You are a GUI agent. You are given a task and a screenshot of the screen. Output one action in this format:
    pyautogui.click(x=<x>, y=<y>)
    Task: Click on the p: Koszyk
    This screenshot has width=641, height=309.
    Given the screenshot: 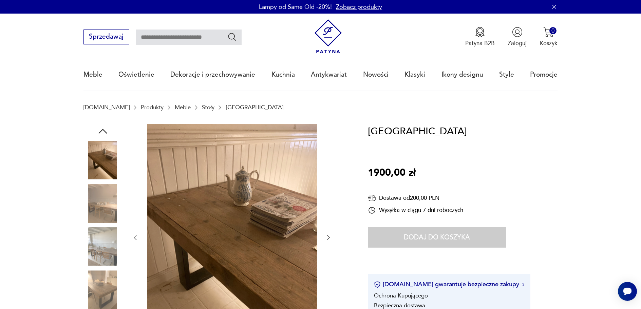 What is the action you would take?
    pyautogui.click(x=549, y=43)
    